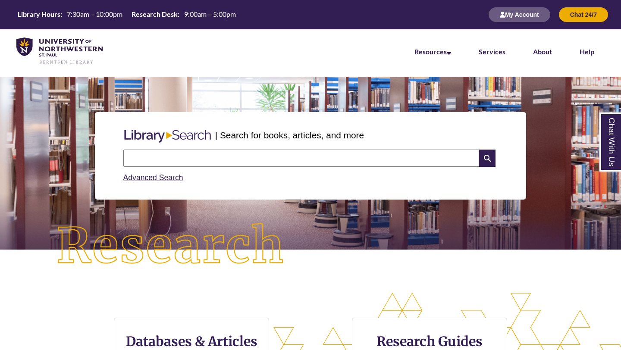 The height and width of the screenshot is (350, 621). What do you see at coordinates (433, 51) in the screenshot?
I see `a: Resources` at bounding box center [433, 51].